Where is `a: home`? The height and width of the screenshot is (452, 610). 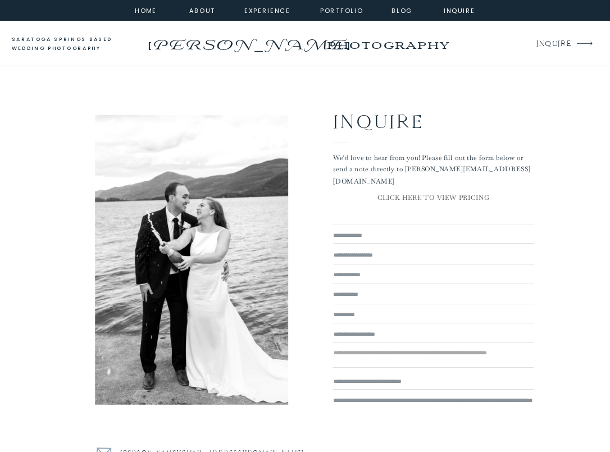 a: home is located at coordinates (145, 10).